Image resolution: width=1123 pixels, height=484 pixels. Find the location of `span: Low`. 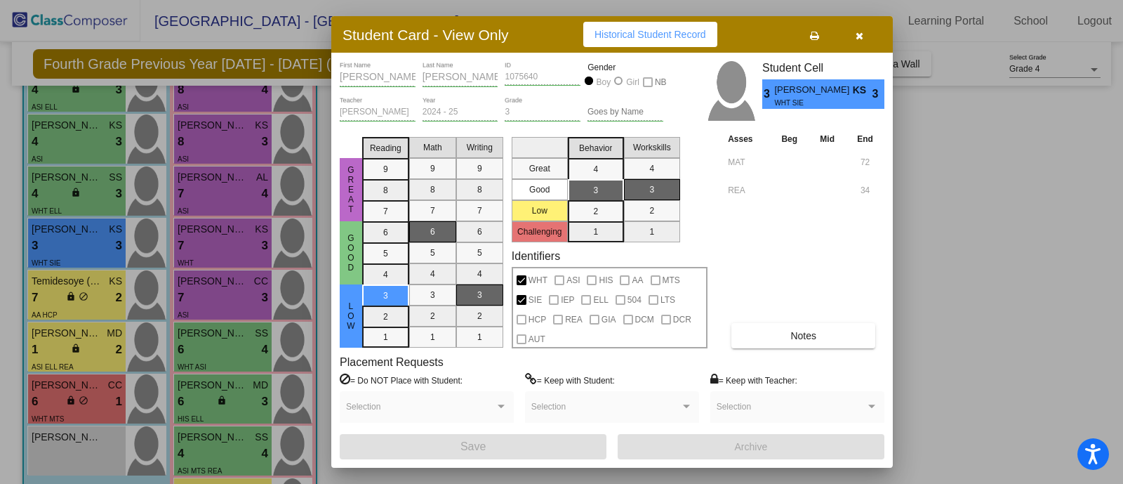

span: Low is located at coordinates (351, 316).